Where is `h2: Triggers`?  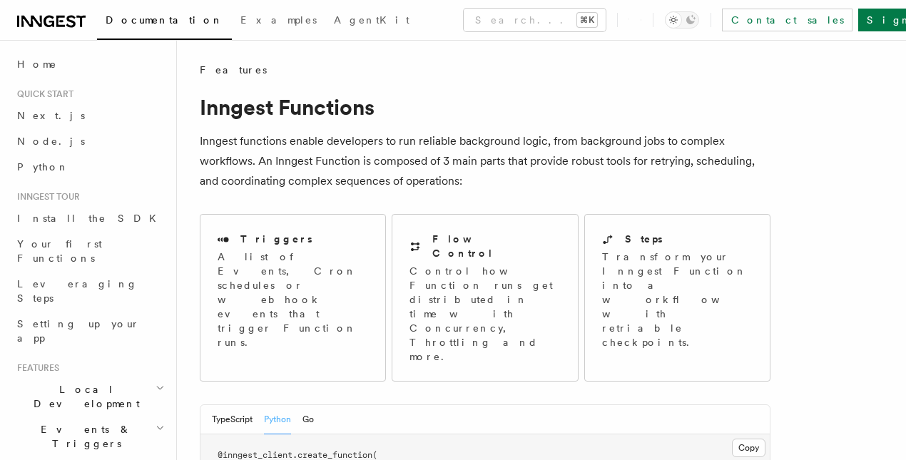 h2: Triggers is located at coordinates (276, 239).